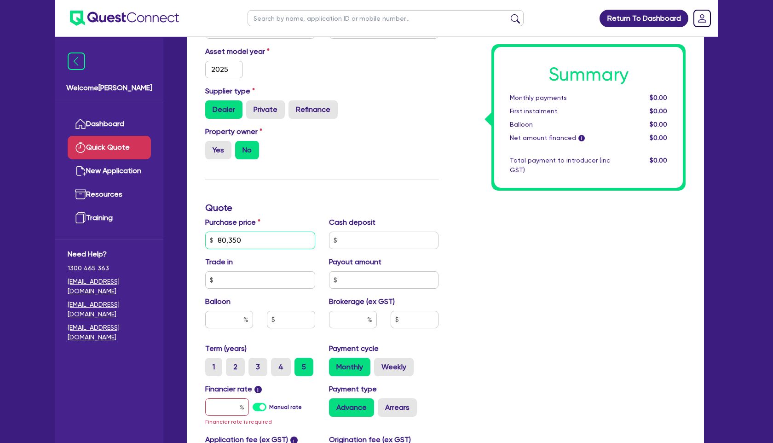  Describe the element at coordinates (109, 268) in the screenshot. I see `span: 1300 465 363` at that location.